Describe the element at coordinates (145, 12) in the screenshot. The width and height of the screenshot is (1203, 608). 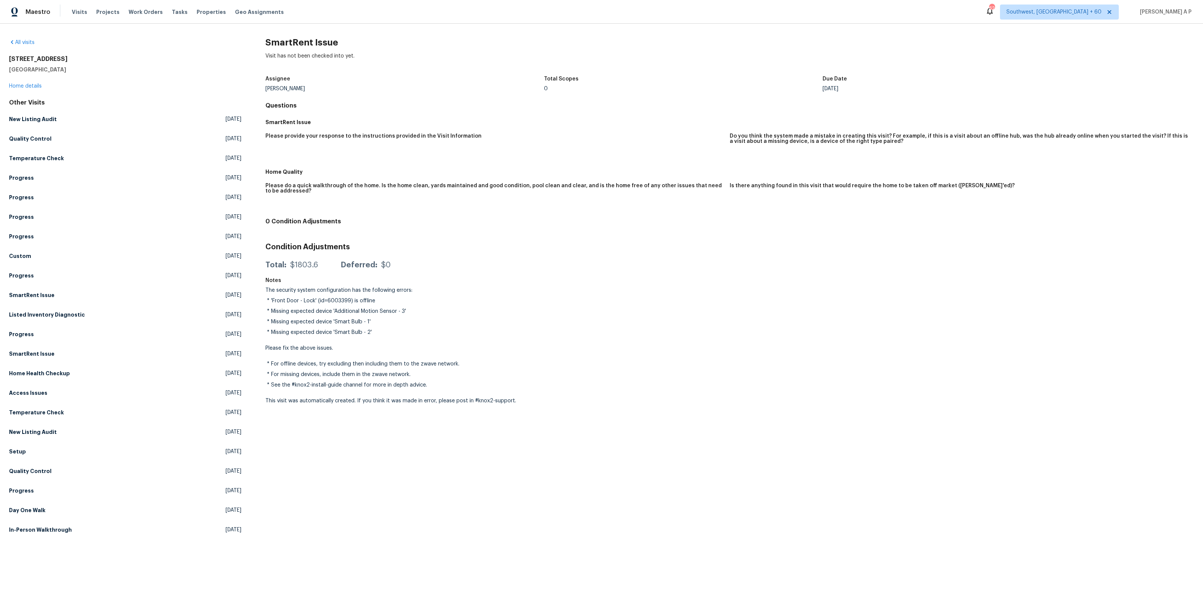
I see `span: Work Orders` at that location.